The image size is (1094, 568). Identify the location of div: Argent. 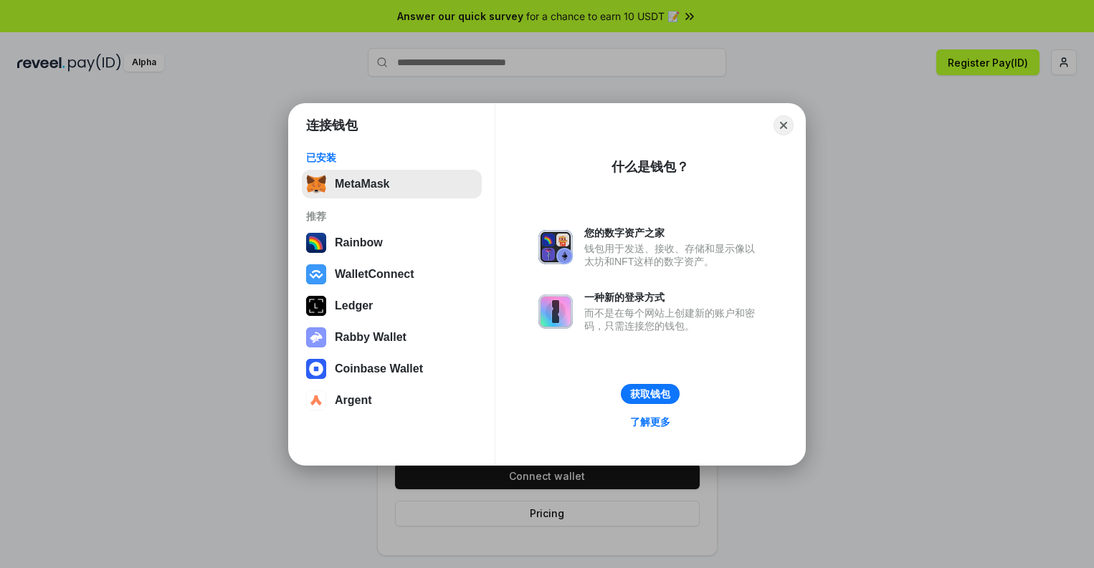
(353, 401).